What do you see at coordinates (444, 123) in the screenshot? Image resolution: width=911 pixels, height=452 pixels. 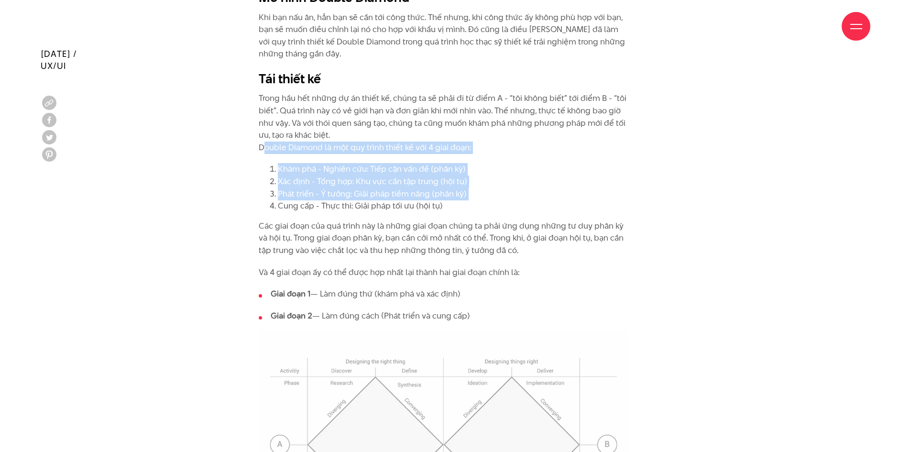 I see `p: Trong hầu hết những dự án thiết kế, chúng ta sẽ phải đi từ điểm A - “tôi không biết” tới điểm B -...` at bounding box center [444, 123].